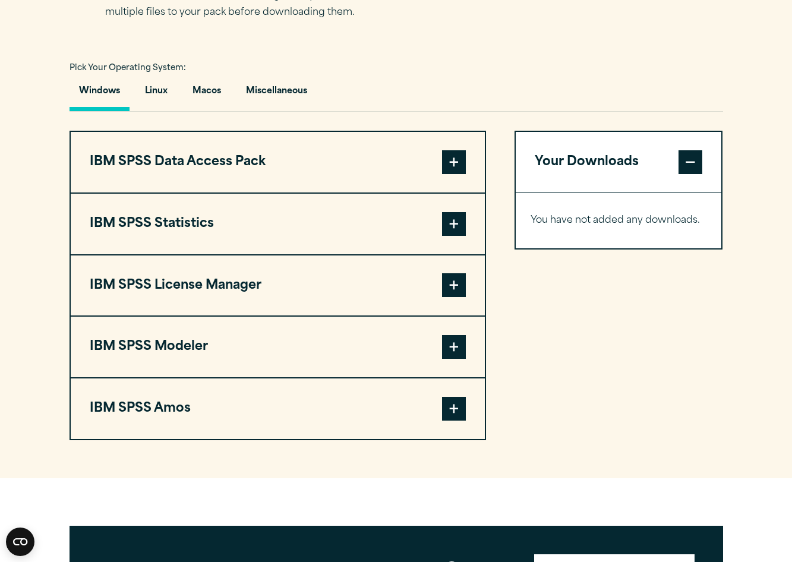  What do you see at coordinates (618, 220) in the screenshot?
I see `div: Your Downloads` at bounding box center [618, 220].